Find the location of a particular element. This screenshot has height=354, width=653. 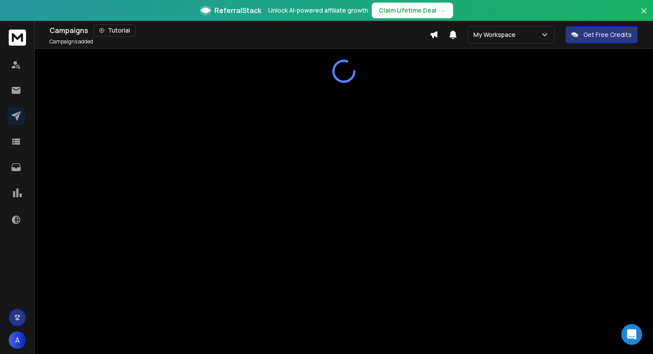

span: A is located at coordinates (17, 341).